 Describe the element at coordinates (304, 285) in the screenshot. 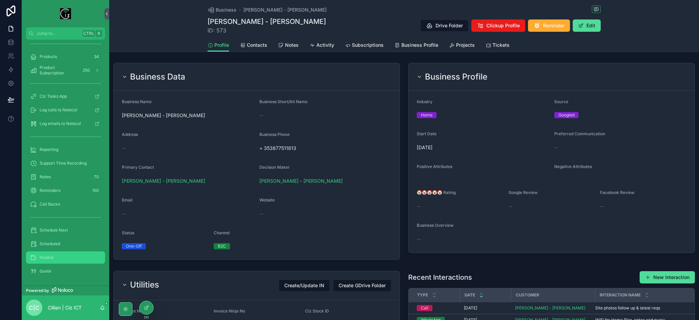

I see `button: Create/Update IN` at that location.